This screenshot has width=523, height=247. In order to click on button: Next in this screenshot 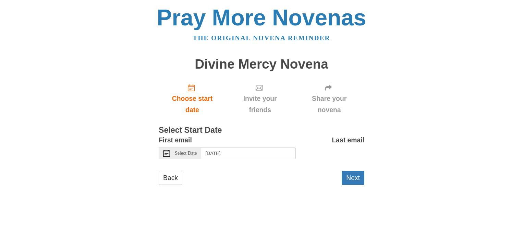, I will do `click(353, 178)`.